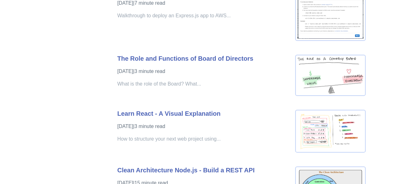  Describe the element at coordinates (169, 114) in the screenshot. I see `a: Learn React - A Visual Explanation` at that location.